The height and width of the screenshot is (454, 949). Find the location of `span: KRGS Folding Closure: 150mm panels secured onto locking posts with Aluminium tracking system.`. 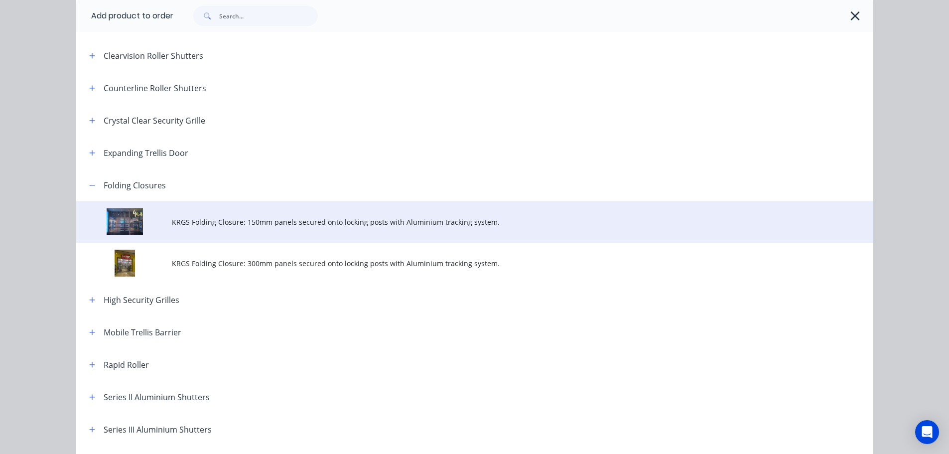

span: KRGS Folding Closure: 150mm panels secured onto locking posts with Aluminium tracking system. is located at coordinates (452, 222).